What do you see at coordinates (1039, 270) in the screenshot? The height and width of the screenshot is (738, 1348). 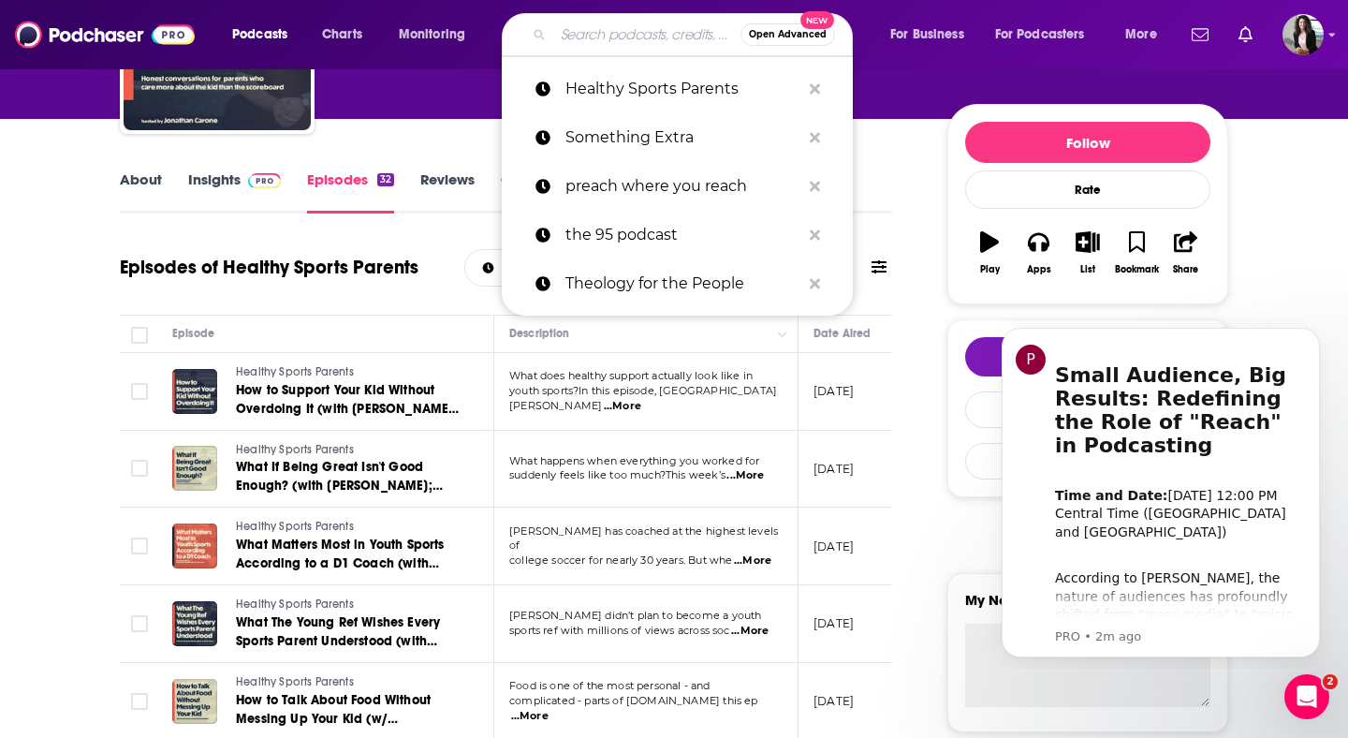 I see `div: Apps` at bounding box center [1039, 270].